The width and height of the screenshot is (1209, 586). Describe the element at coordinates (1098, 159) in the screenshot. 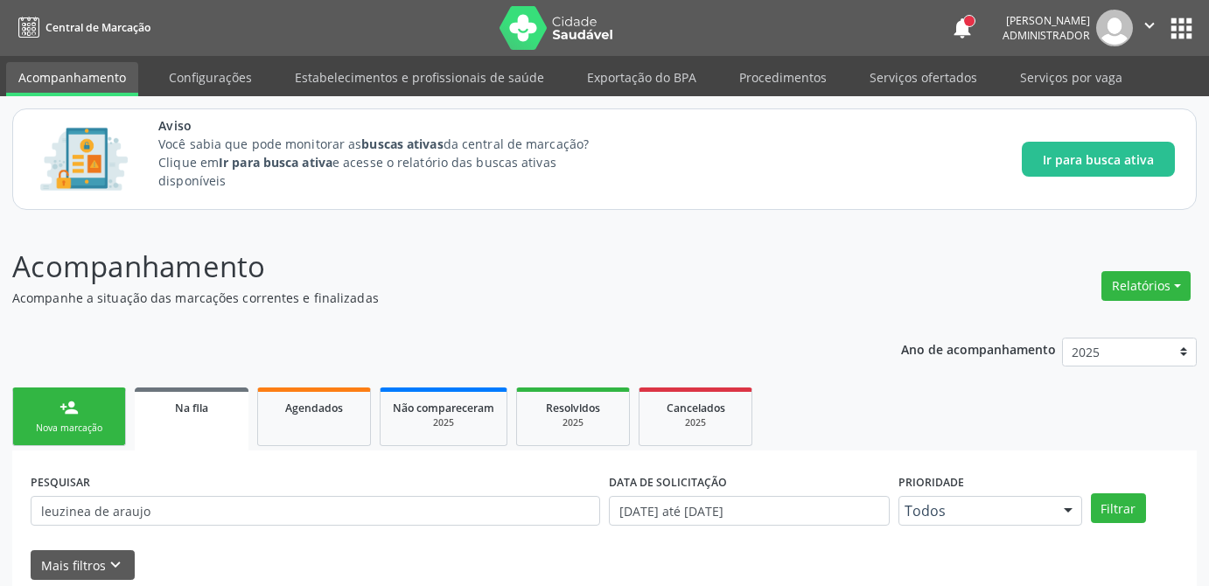

I see `button: Ir para busca ativa` at that location.